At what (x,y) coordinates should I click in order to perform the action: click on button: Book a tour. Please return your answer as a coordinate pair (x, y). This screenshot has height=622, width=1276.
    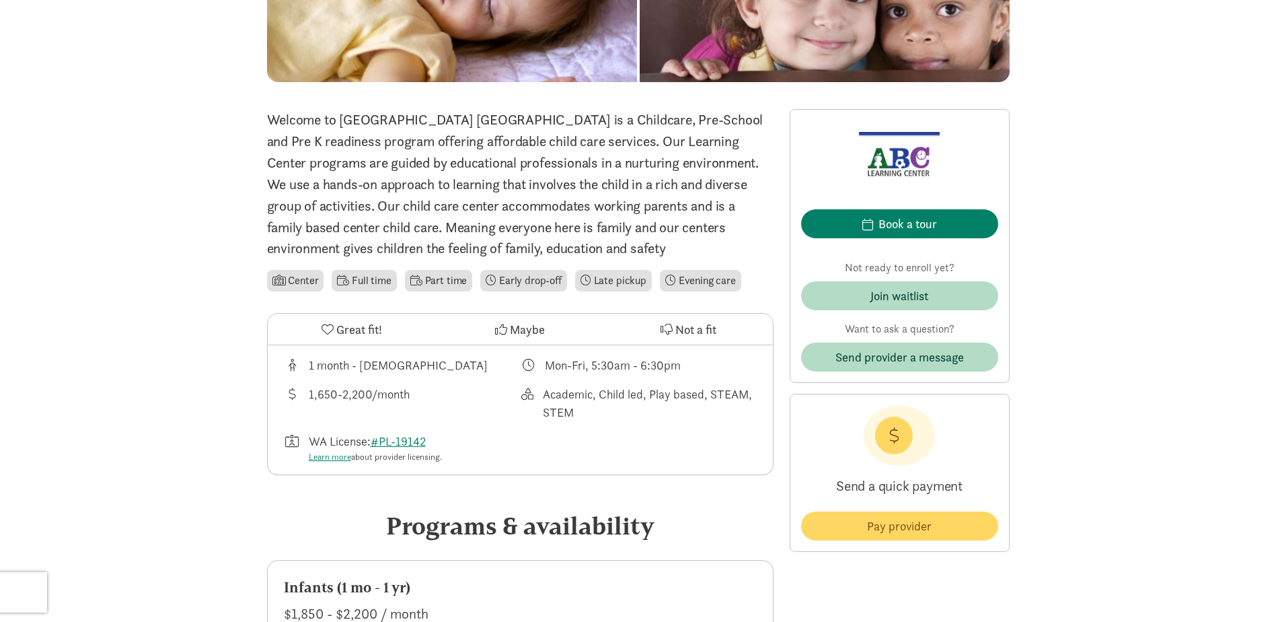
    Looking at the image, I should click on (899, 223).